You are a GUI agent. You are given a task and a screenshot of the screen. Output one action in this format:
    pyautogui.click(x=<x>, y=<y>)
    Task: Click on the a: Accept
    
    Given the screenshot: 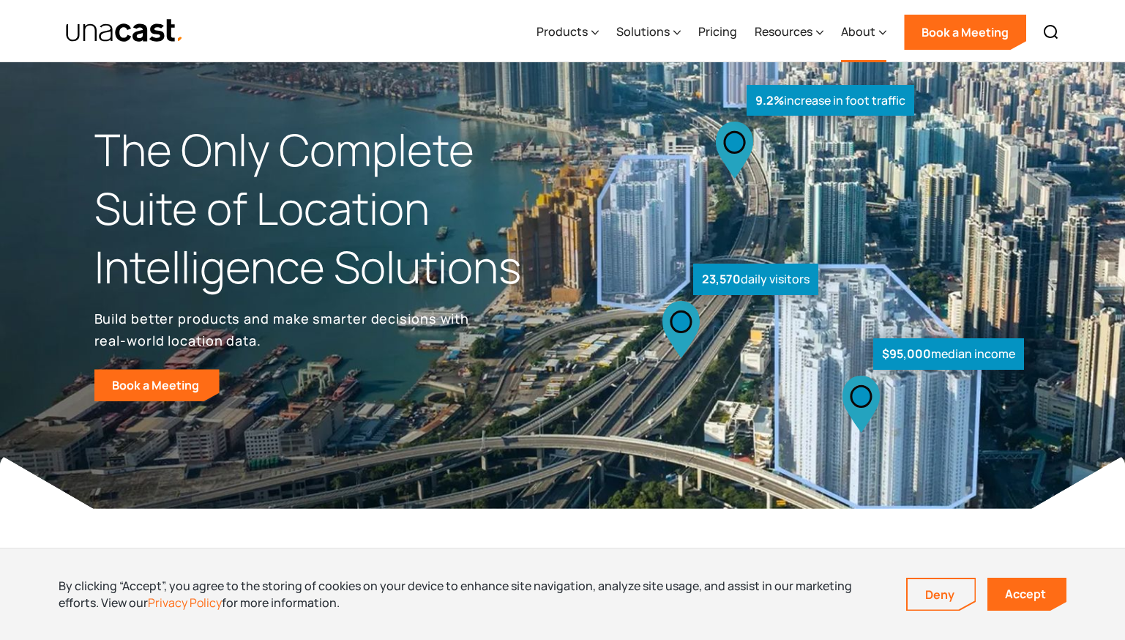 What is the action you would take?
    pyautogui.click(x=1027, y=593)
    